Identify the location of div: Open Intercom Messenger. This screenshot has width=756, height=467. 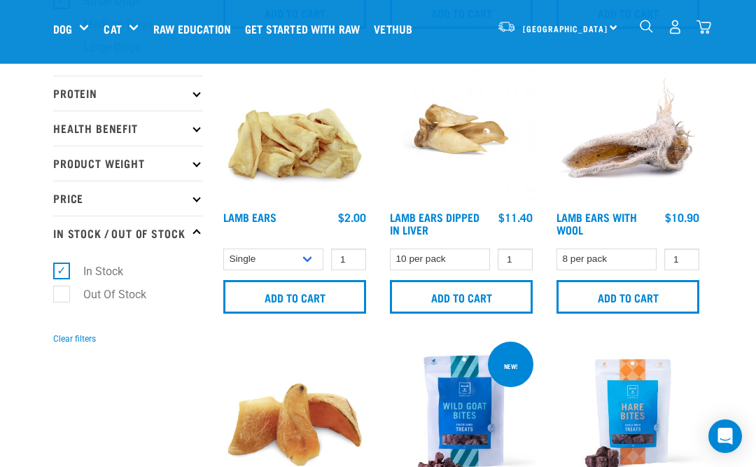
(725, 436).